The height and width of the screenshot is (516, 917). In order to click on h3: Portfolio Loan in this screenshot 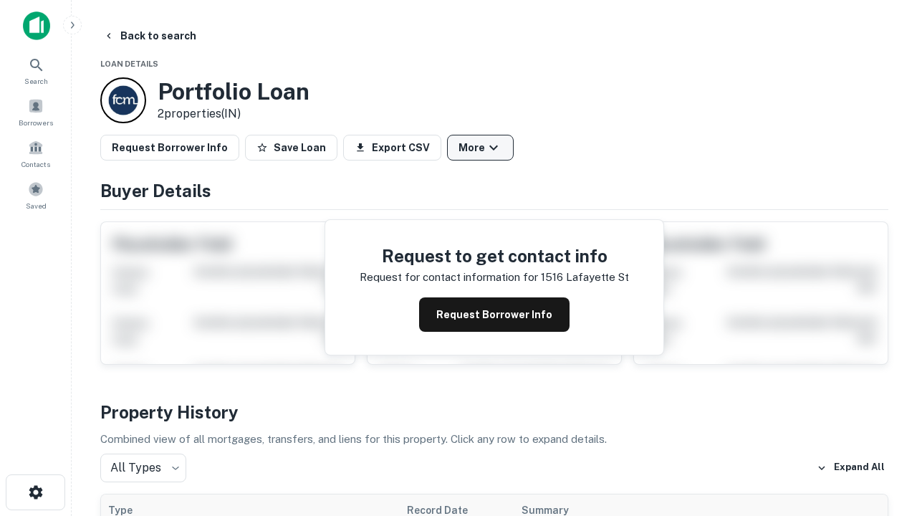, I will do `click(234, 92)`.